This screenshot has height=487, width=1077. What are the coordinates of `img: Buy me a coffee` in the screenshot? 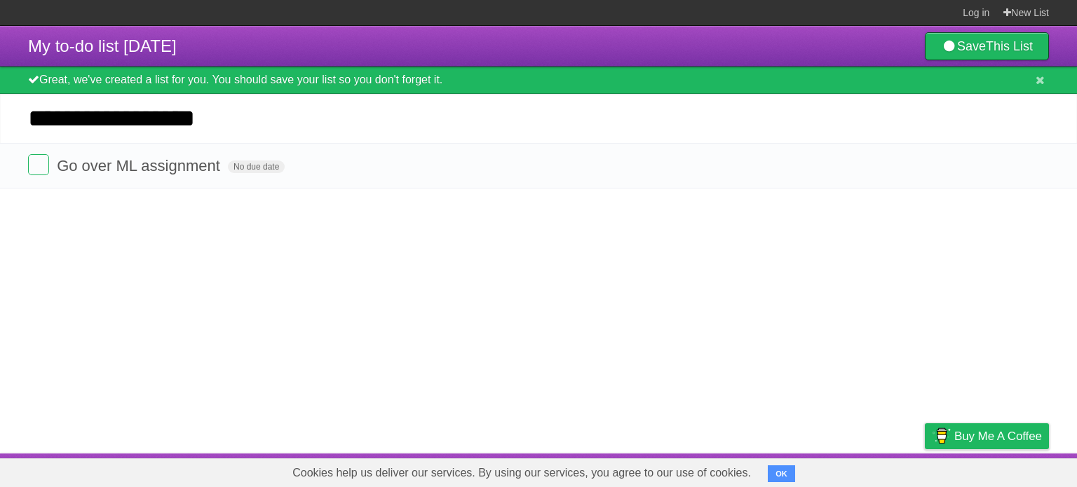 It's located at (941, 436).